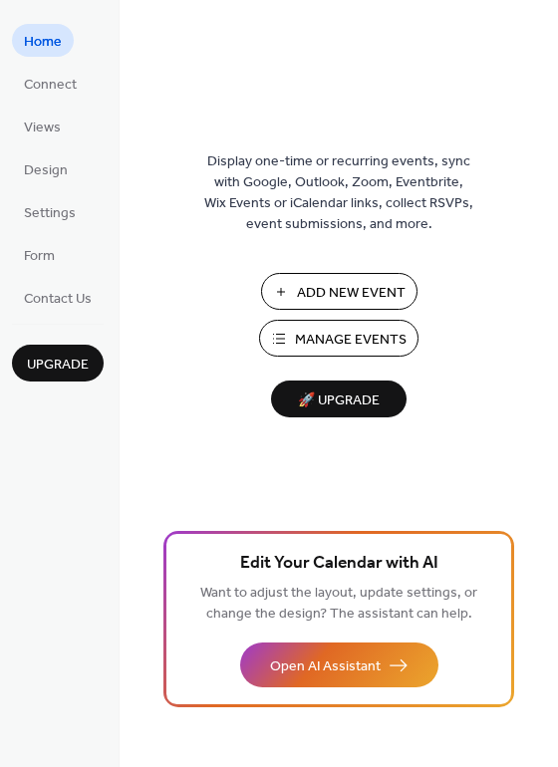 Image resolution: width=558 pixels, height=767 pixels. What do you see at coordinates (58, 364) in the screenshot?
I see `span: Upgrade` at bounding box center [58, 364].